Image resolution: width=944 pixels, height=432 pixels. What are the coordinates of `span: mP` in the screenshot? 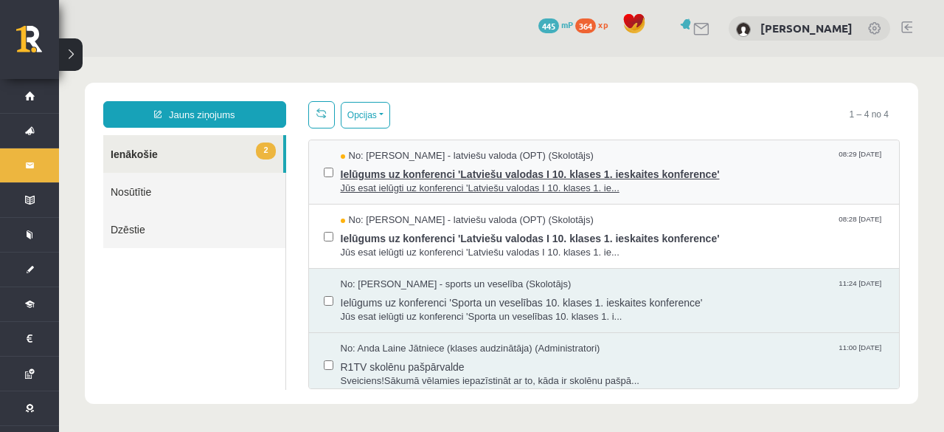 It's located at (567, 24).